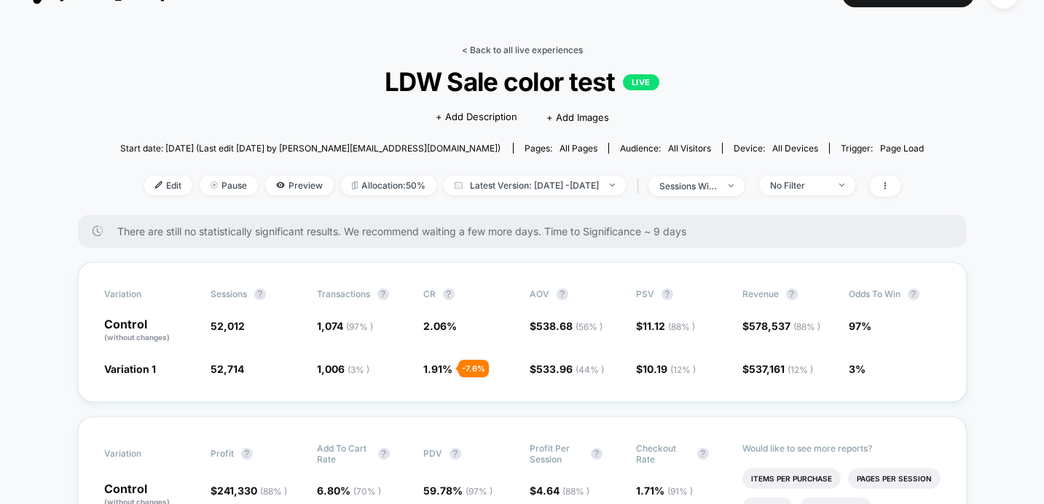 Image resolution: width=1044 pixels, height=504 pixels. Describe the element at coordinates (799, 185) in the screenshot. I see `div: No Filter` at that location.